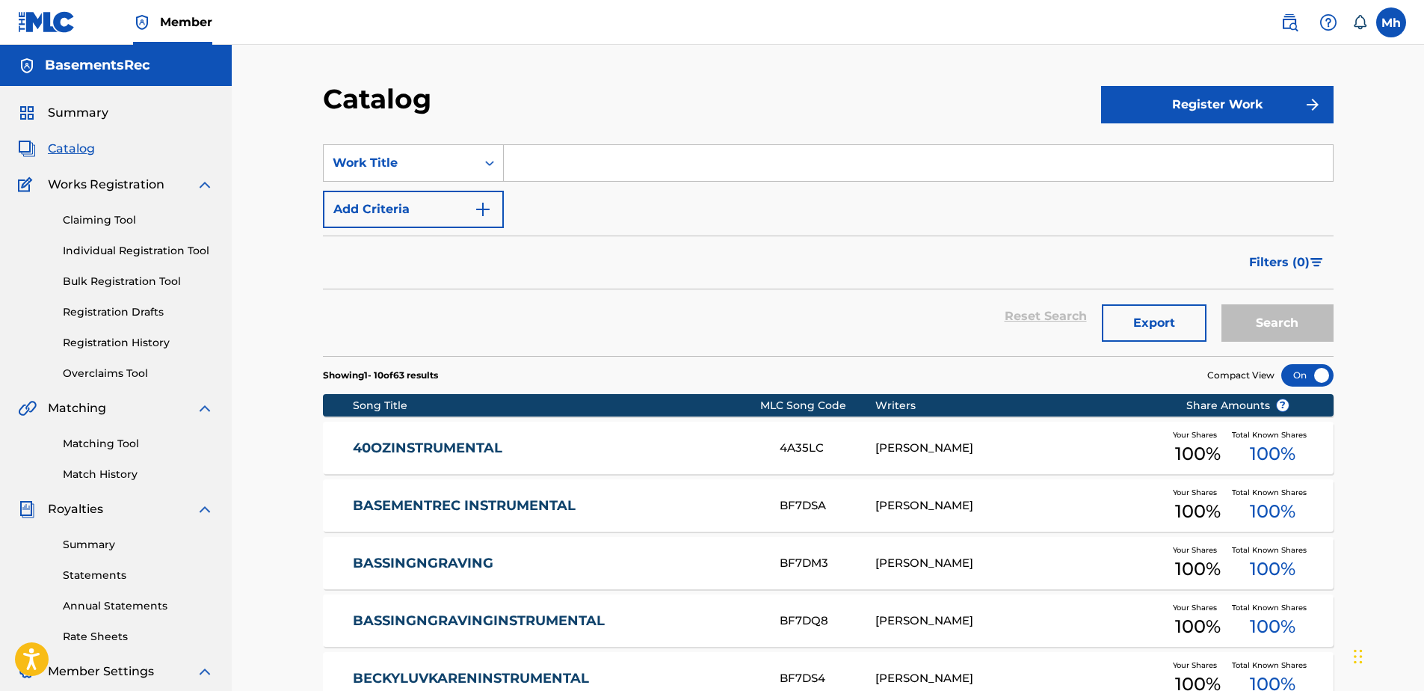  Describe the element at coordinates (556, 621) in the screenshot. I see `a: BASSINGNGRAVINGINSTRUMENTAL` at that location.